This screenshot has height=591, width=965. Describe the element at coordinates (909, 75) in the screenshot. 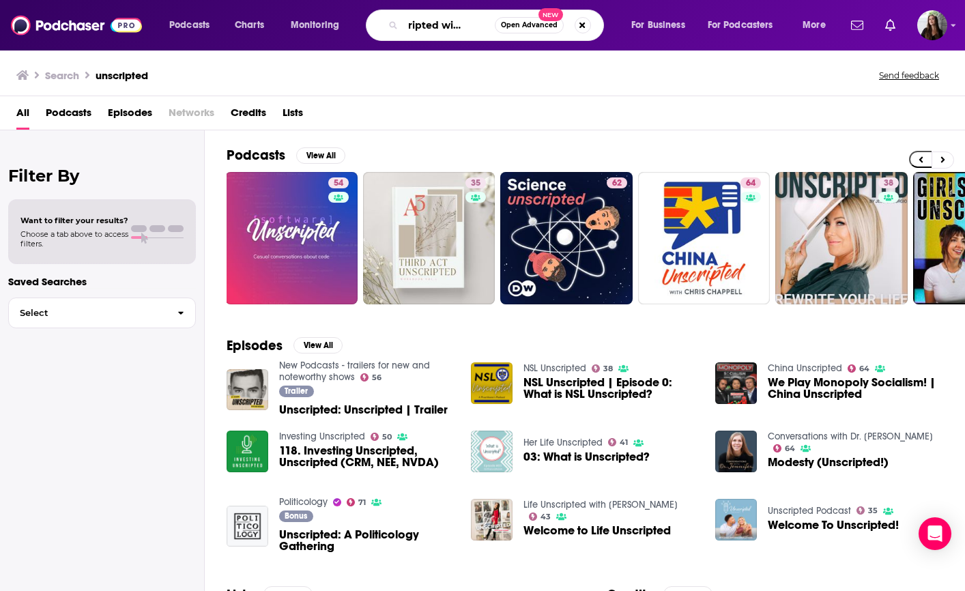

I see `button: Send feedback` at that location.